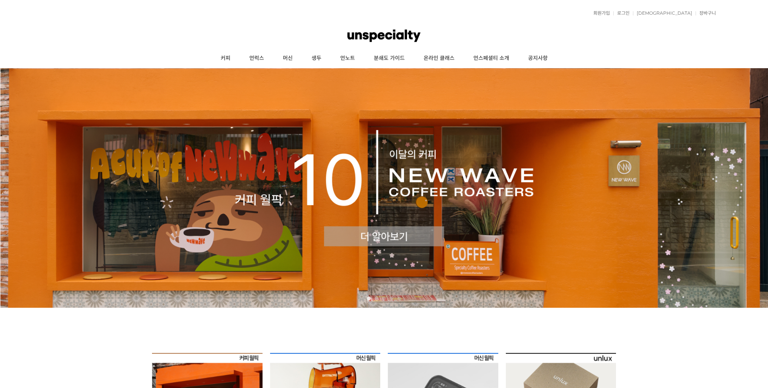 The image size is (768, 388). What do you see at coordinates (384, 36) in the screenshot?
I see `img: 언스페셜티 몰` at bounding box center [384, 36].